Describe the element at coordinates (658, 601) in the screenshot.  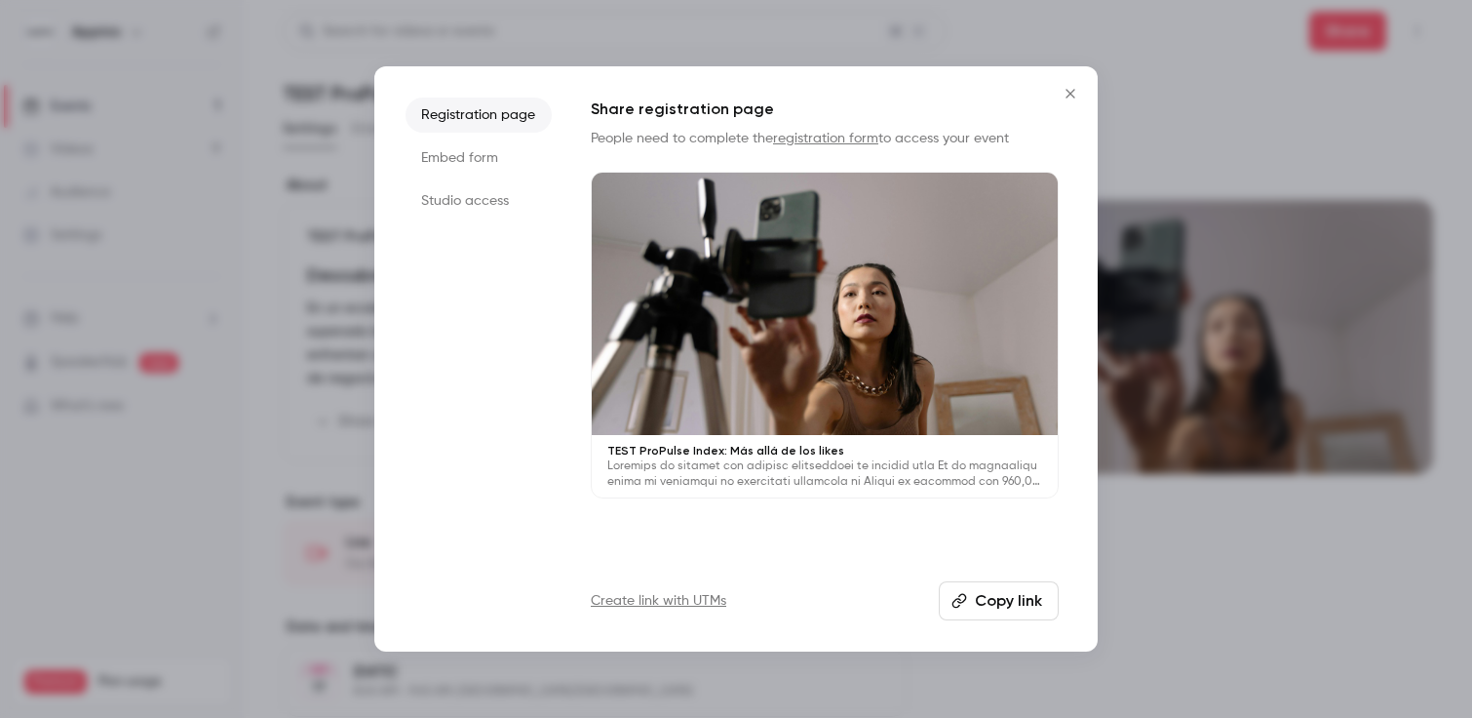
I see `a: Create link with UTMs` at that location.